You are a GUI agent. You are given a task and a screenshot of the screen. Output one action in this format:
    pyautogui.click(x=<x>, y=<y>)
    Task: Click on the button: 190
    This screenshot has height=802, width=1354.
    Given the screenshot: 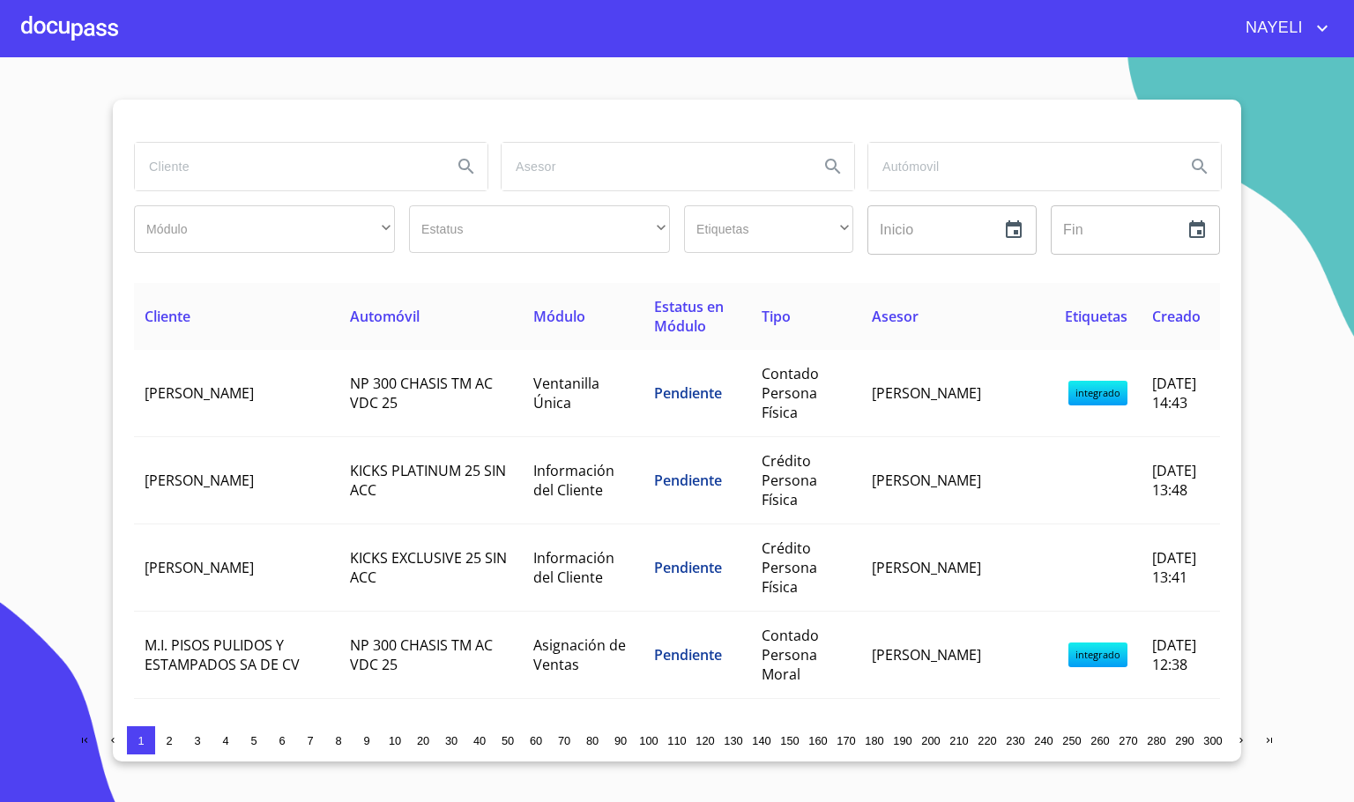 What is the action you would take?
    pyautogui.click(x=903, y=741)
    